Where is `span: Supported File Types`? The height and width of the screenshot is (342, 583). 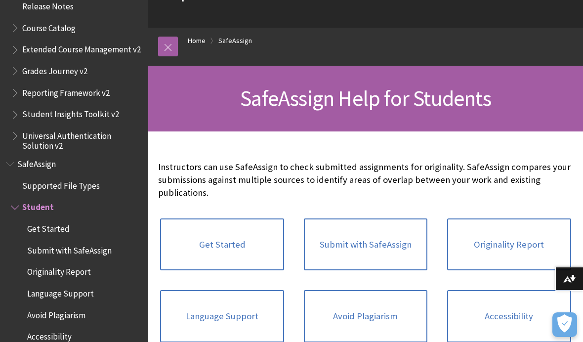 span: Supported File Types is located at coordinates (61, 184).